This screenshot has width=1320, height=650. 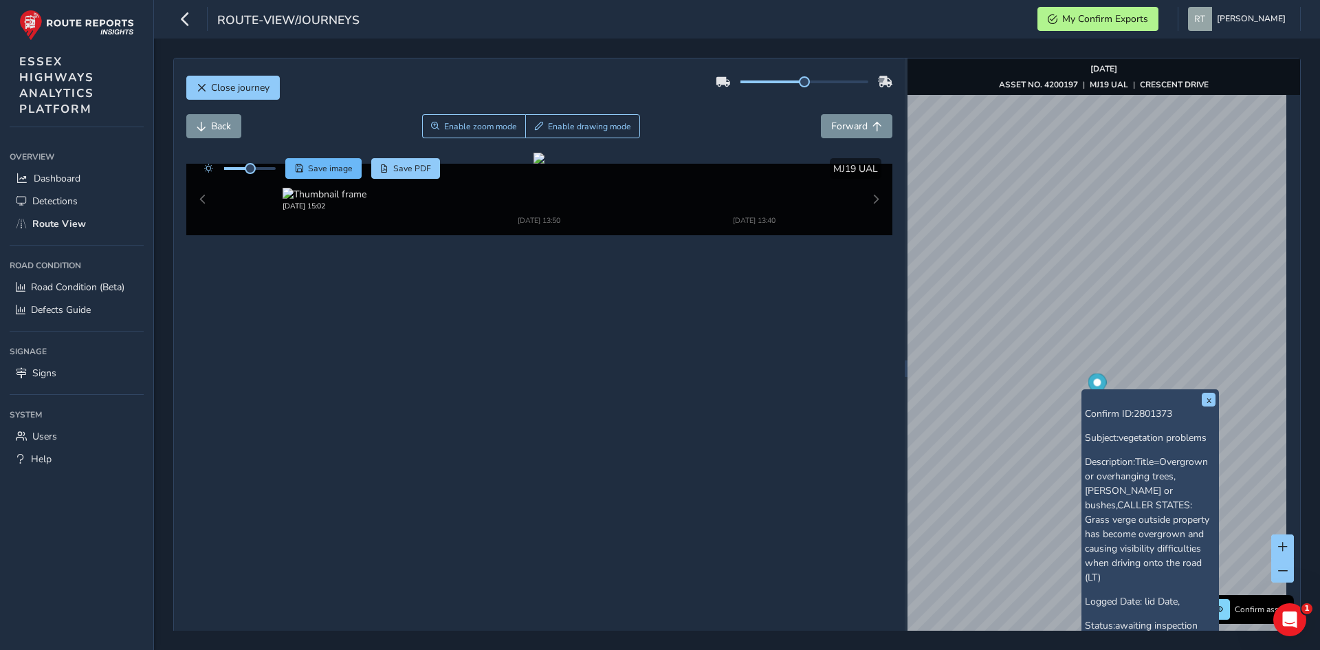 I want to click on div: Road Condition, so click(x=76, y=265).